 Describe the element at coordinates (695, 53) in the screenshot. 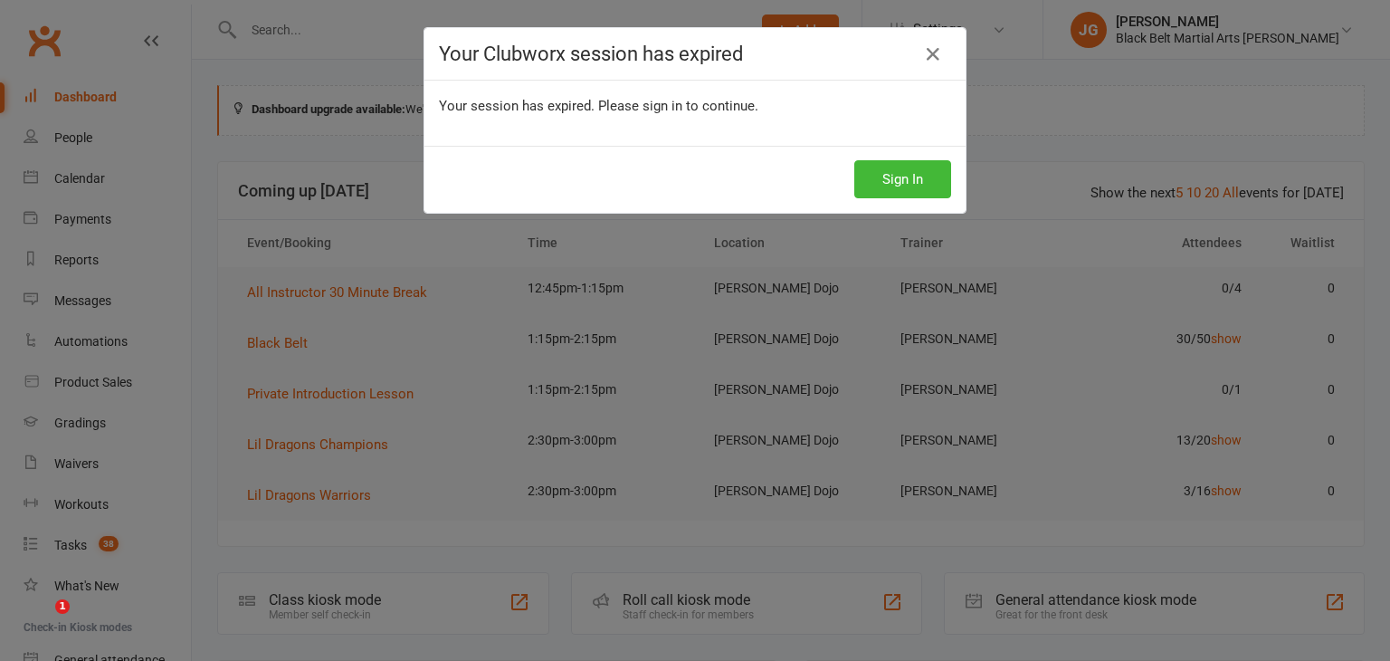

I see `h4: Your Clubworx session has expired` at that location.